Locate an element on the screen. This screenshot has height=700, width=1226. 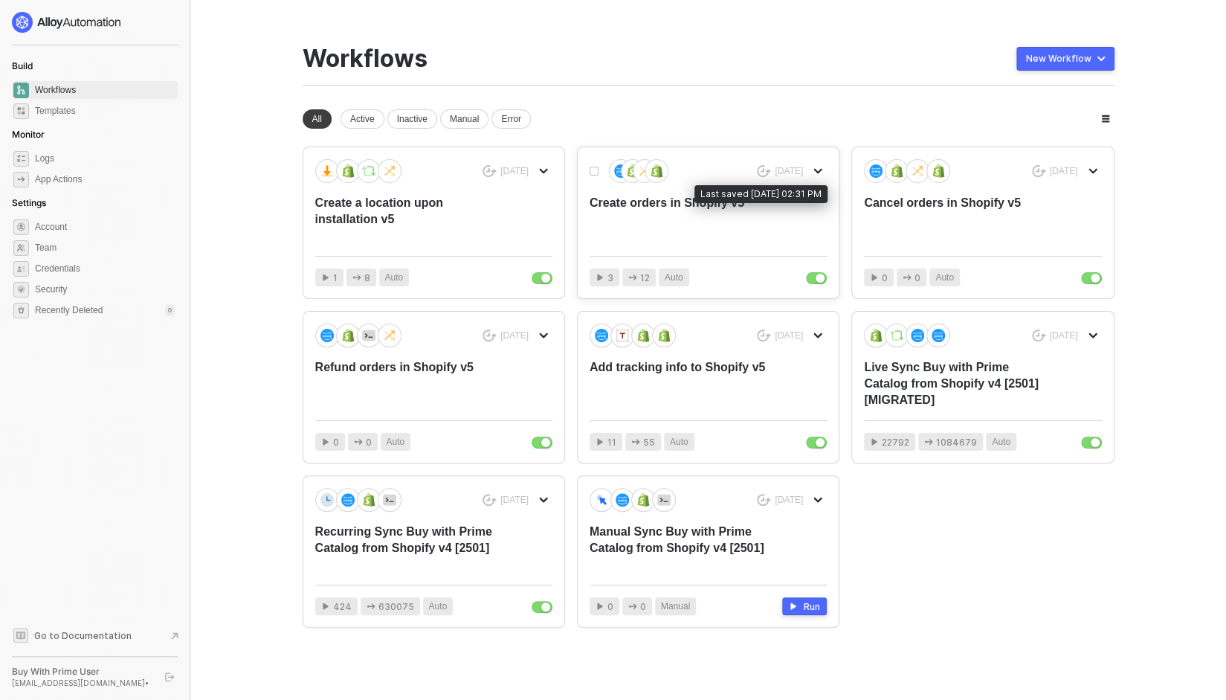
span: Manual is located at coordinates (675, 606).